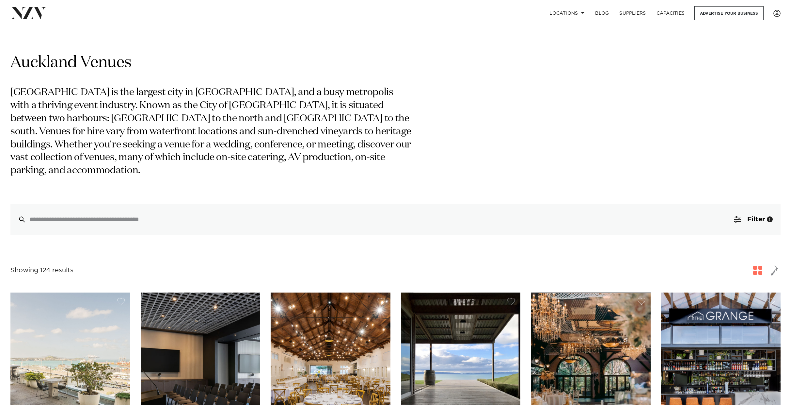  I want to click on a: SUPPLIERS, so click(632, 13).